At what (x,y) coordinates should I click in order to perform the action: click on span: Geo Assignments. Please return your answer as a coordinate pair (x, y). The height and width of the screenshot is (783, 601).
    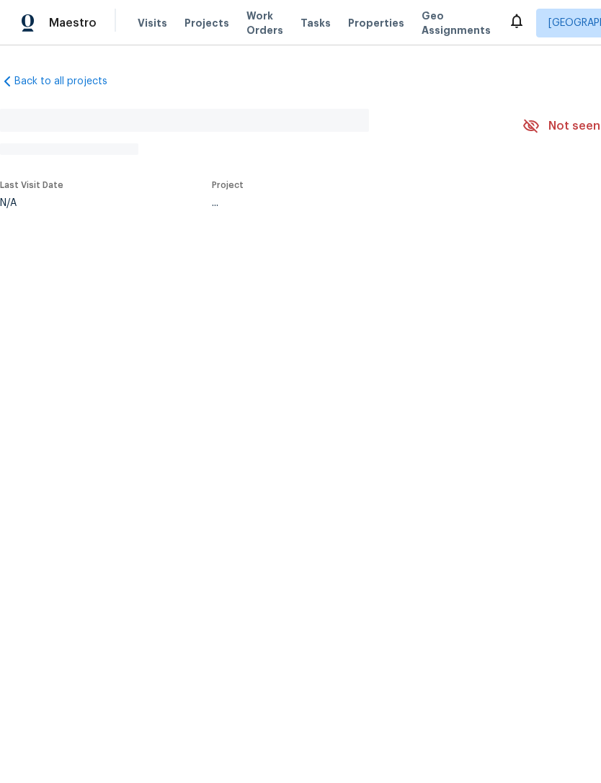
    Looking at the image, I should click on (456, 23).